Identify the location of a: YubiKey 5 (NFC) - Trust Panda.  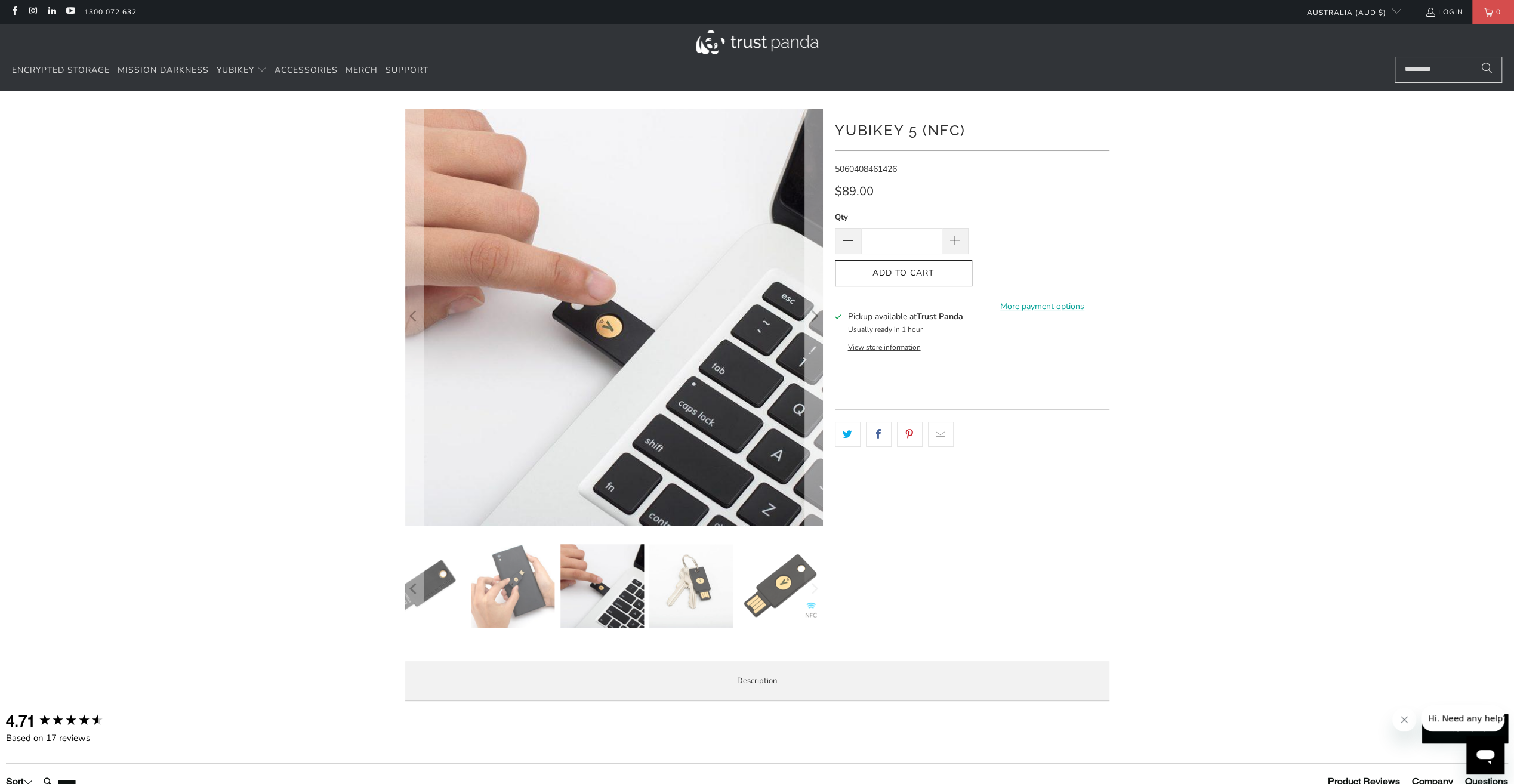
(614, 318).